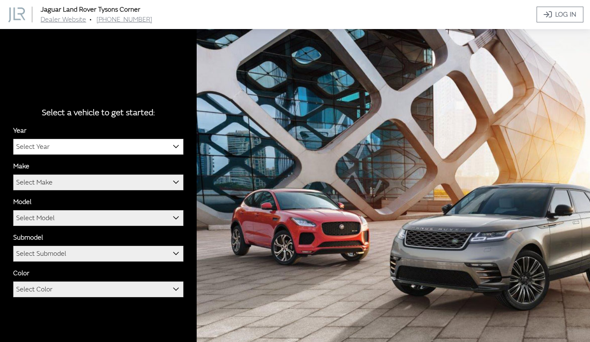 The width and height of the screenshot is (590, 342). Describe the element at coordinates (566, 14) in the screenshot. I see `span: Log In` at that location.